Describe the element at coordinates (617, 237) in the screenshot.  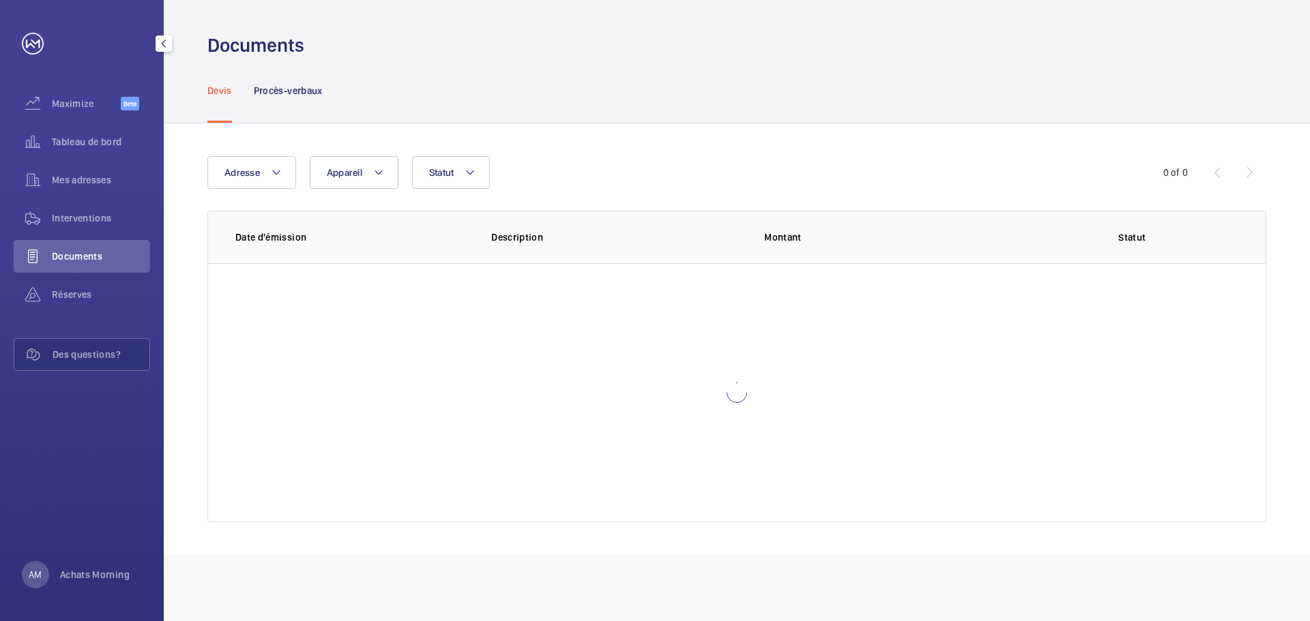
I see `p: Description` at that location.